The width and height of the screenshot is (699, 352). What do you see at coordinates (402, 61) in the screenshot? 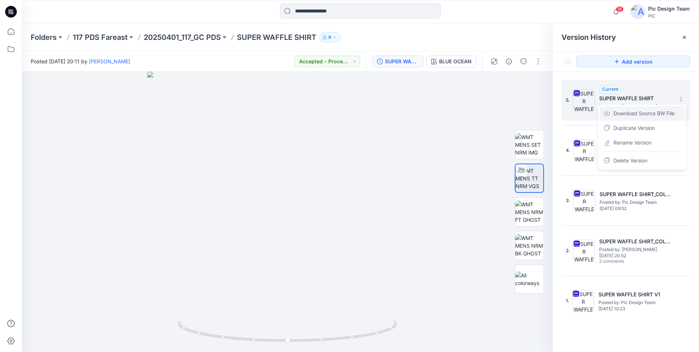
I see `div: SUPER WAFFLE SHIRT` at bounding box center [402, 61].